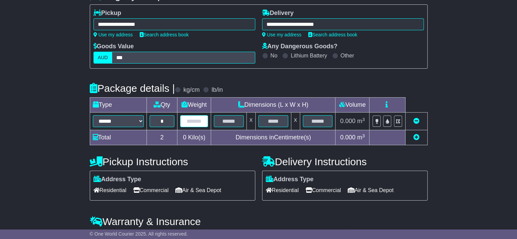 The height and width of the screenshot is (239, 517). Describe the element at coordinates (194, 138) in the screenshot. I see `td: Kilo(s)` at that location.